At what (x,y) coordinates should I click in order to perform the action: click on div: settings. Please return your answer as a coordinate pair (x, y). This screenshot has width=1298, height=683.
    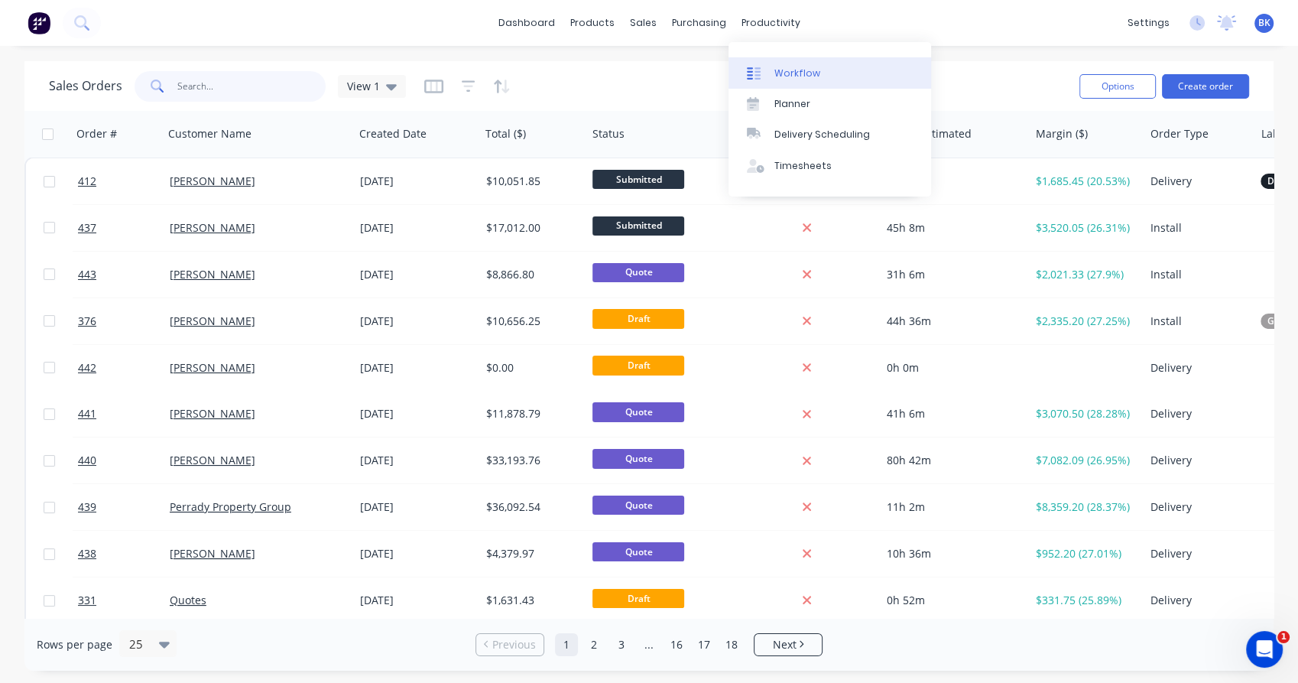
    Looking at the image, I should click on (1148, 23).